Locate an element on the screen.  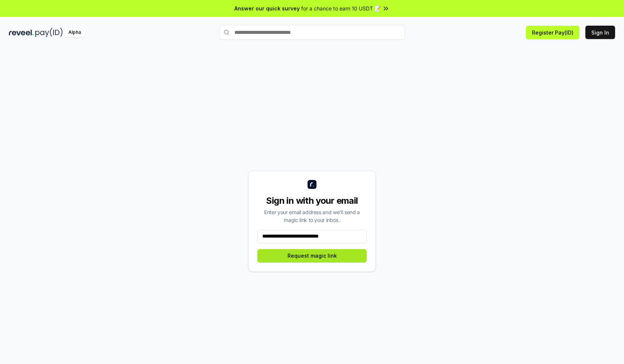
span: Answer our quick survey is located at coordinates (267, 8).